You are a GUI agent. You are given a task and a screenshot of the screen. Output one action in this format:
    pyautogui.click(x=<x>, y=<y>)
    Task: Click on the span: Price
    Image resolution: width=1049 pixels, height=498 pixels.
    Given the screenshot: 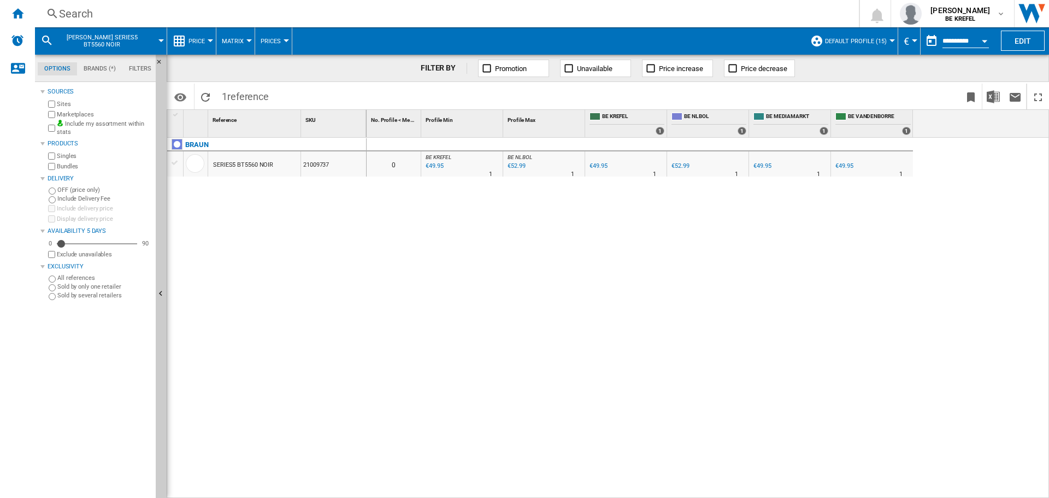 What is the action you would take?
    pyautogui.click(x=197, y=41)
    